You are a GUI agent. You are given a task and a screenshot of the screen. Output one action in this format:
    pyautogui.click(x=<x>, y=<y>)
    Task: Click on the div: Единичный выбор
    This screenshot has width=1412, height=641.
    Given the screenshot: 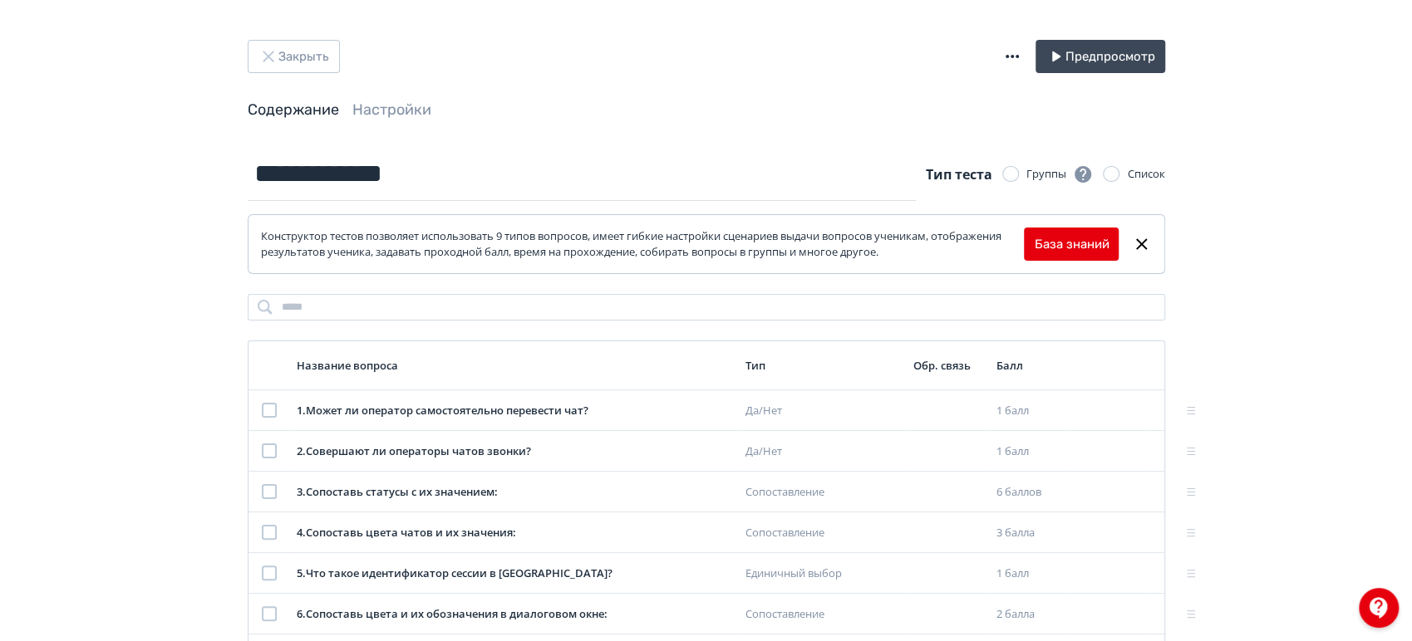 What is the action you would take?
    pyautogui.click(x=823, y=574)
    